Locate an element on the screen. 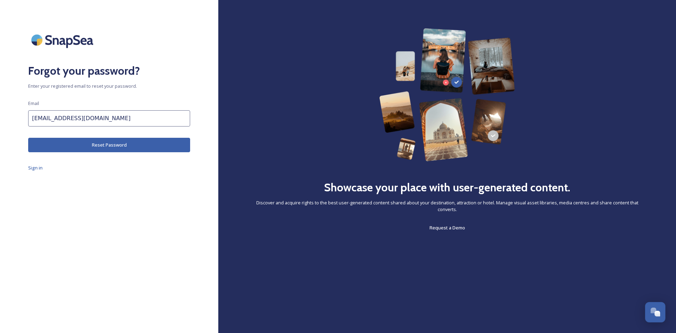 Image resolution: width=676 pixels, height=333 pixels. button: Open Chat is located at coordinates (656, 312).